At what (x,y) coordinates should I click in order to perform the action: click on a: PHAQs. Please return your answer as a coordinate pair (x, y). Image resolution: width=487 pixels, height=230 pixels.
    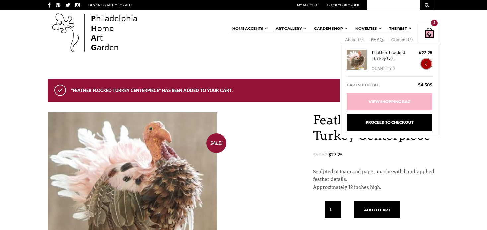
    Looking at the image, I should click on (377, 40).